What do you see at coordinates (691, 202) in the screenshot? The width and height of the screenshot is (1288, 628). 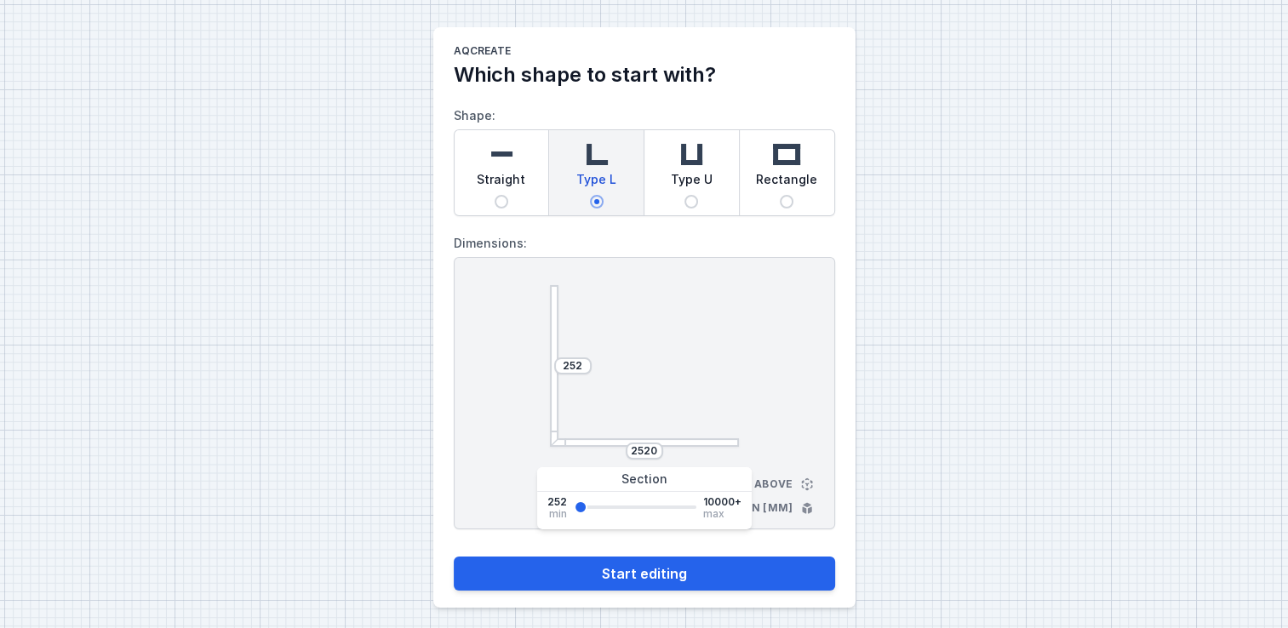 I see `input: Type U` at bounding box center [691, 202].